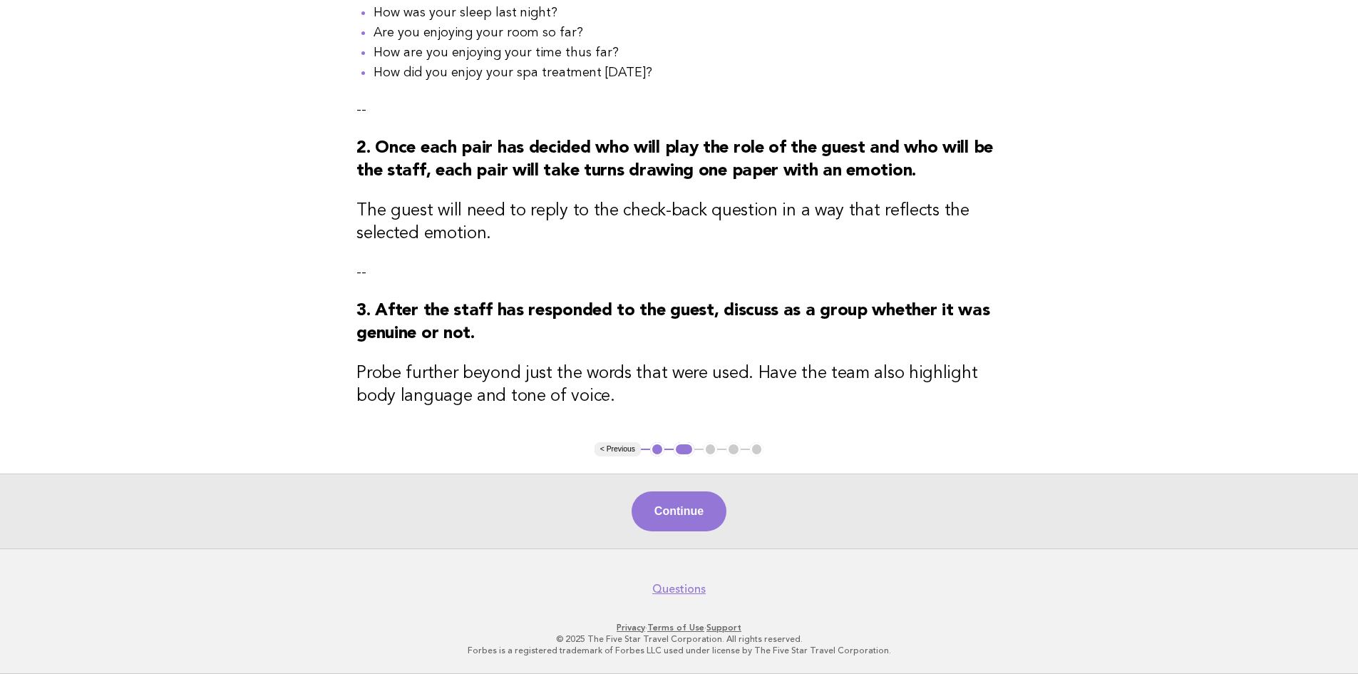 This screenshot has height=674, width=1358. What do you see at coordinates (684, 449) in the screenshot?
I see `button: 2` at bounding box center [684, 449].